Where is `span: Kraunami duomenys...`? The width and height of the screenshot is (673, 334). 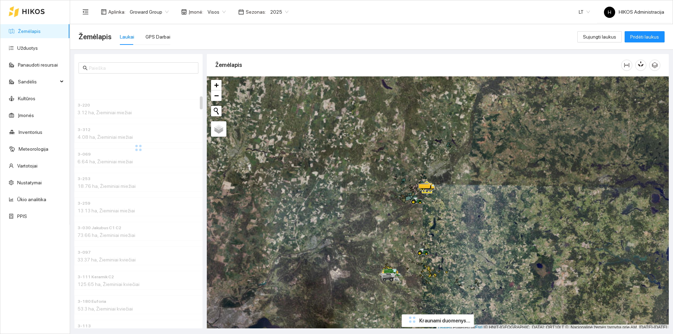
span: Kraunami duomenys... is located at coordinates (445, 321).